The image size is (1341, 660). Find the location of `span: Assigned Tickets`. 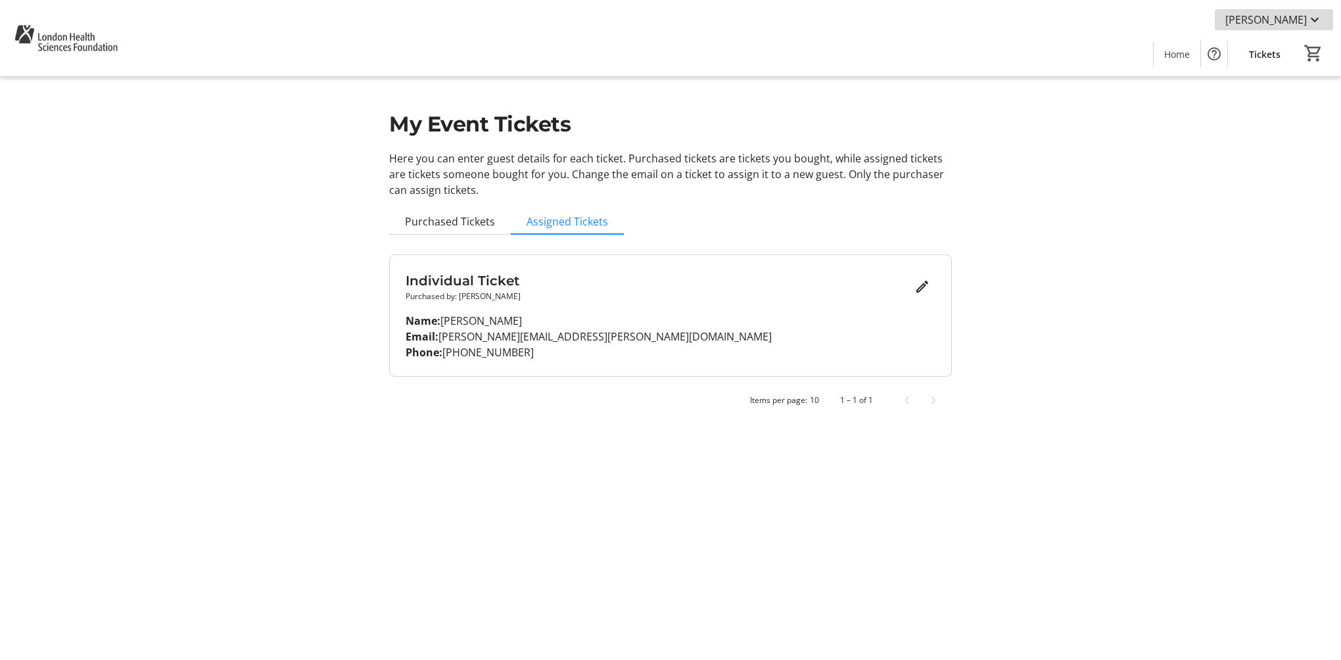

span: Assigned Tickets is located at coordinates (567, 222).